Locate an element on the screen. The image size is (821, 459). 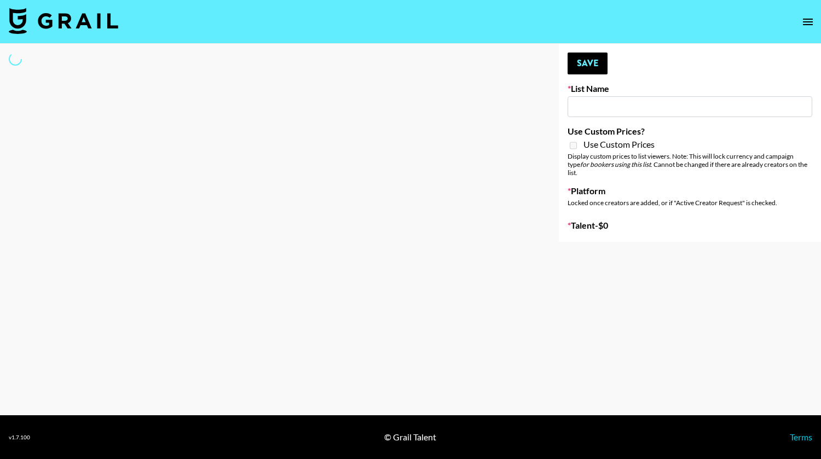
div: Locked once creators are added, or if "Active Creator Request" is checked. is located at coordinates (690, 203).